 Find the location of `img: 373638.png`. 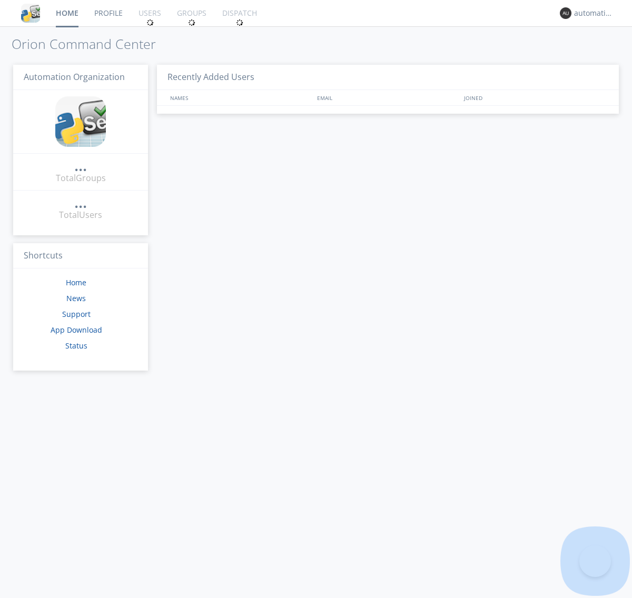

img: 373638.png is located at coordinates (565, 13).